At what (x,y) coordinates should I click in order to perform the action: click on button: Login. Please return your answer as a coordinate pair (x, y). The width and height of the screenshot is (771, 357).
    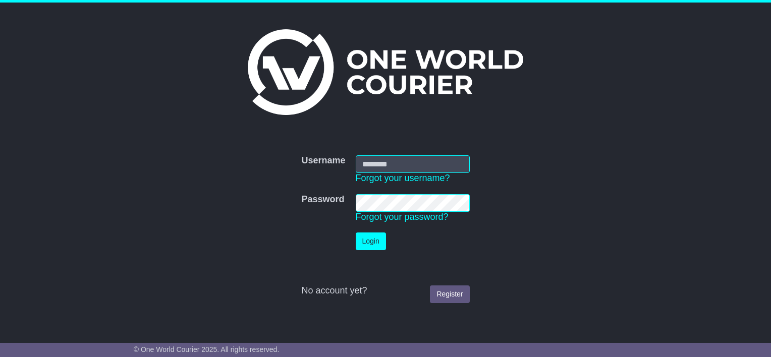
    Looking at the image, I should click on (371, 241).